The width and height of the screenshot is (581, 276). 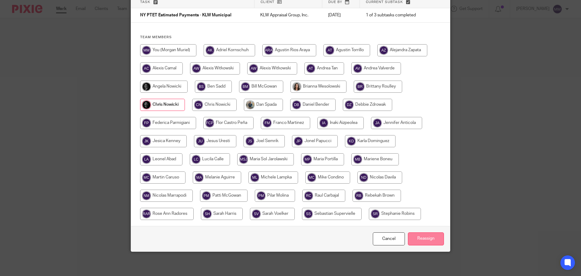 I want to click on p: KLW Appraisal Group, Inc., so click(x=288, y=15).